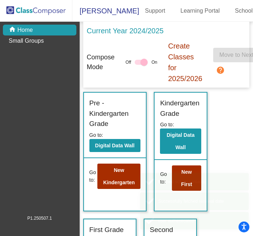 This screenshot has width=253, height=236. Describe the element at coordinates (129, 62) in the screenshot. I see `span: Off` at that location.